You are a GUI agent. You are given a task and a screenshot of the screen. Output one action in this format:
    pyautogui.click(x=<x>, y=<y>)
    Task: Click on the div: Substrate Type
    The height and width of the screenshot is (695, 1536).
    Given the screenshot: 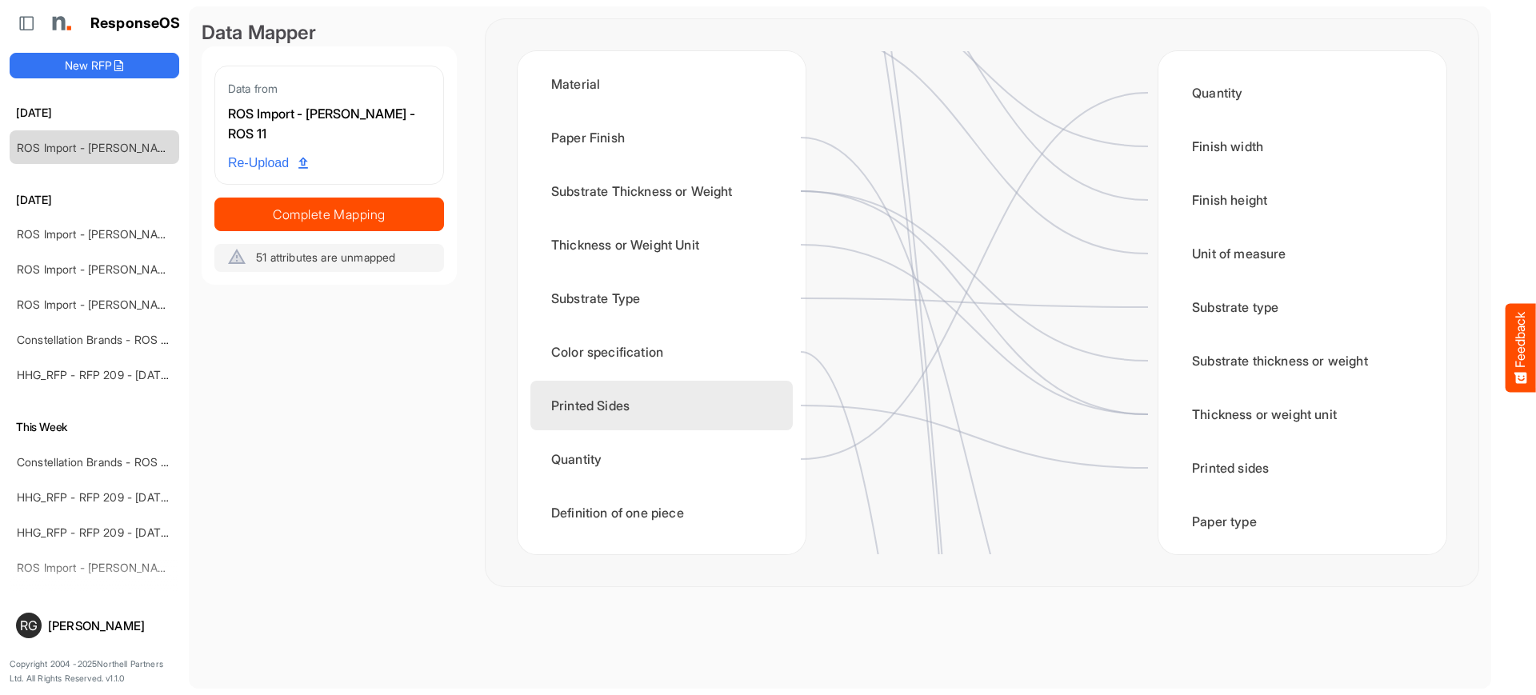 What is the action you would take?
    pyautogui.click(x=662, y=298)
    